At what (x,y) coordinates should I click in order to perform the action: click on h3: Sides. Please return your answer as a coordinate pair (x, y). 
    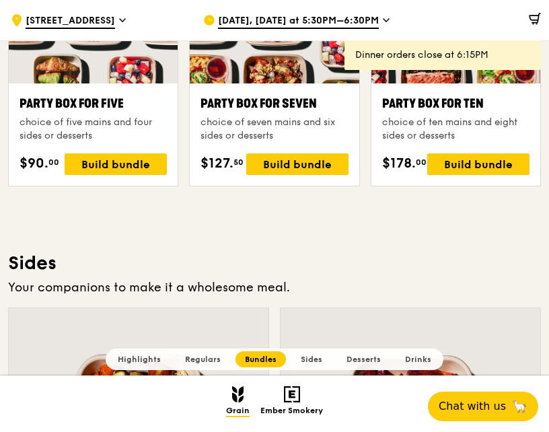
    Looking at the image, I should click on (274, 263).